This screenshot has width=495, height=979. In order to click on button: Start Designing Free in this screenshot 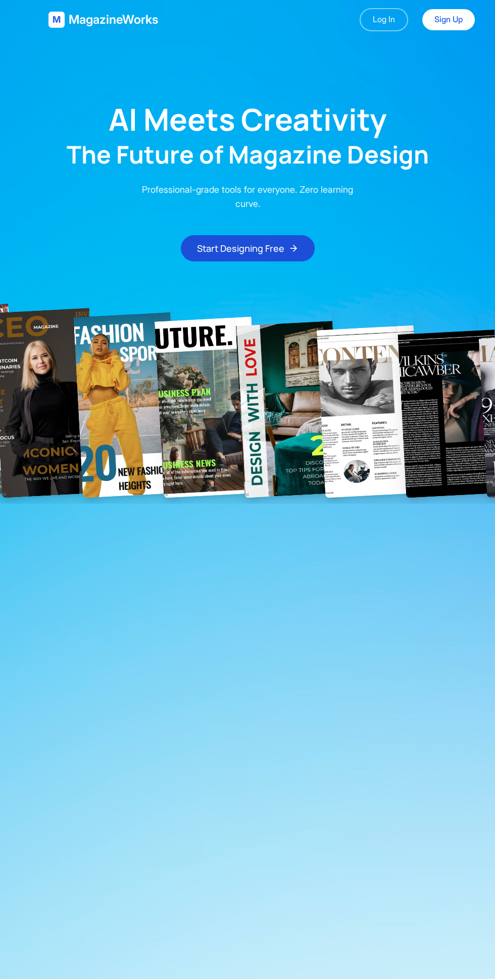, I will do `click(247, 248)`.